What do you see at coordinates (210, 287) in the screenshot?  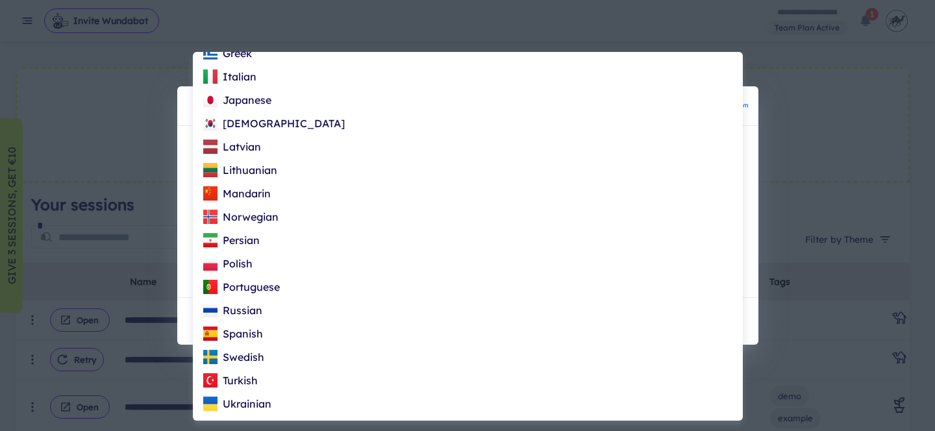 I see `img: PT` at bounding box center [210, 287].